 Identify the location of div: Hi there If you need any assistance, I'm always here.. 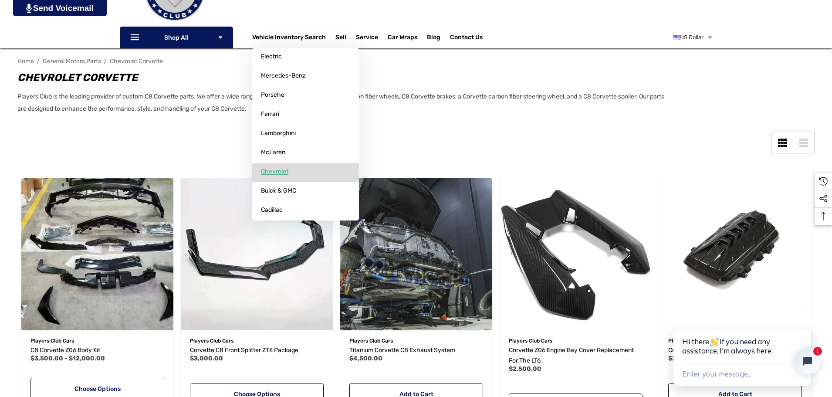
(77, 45).